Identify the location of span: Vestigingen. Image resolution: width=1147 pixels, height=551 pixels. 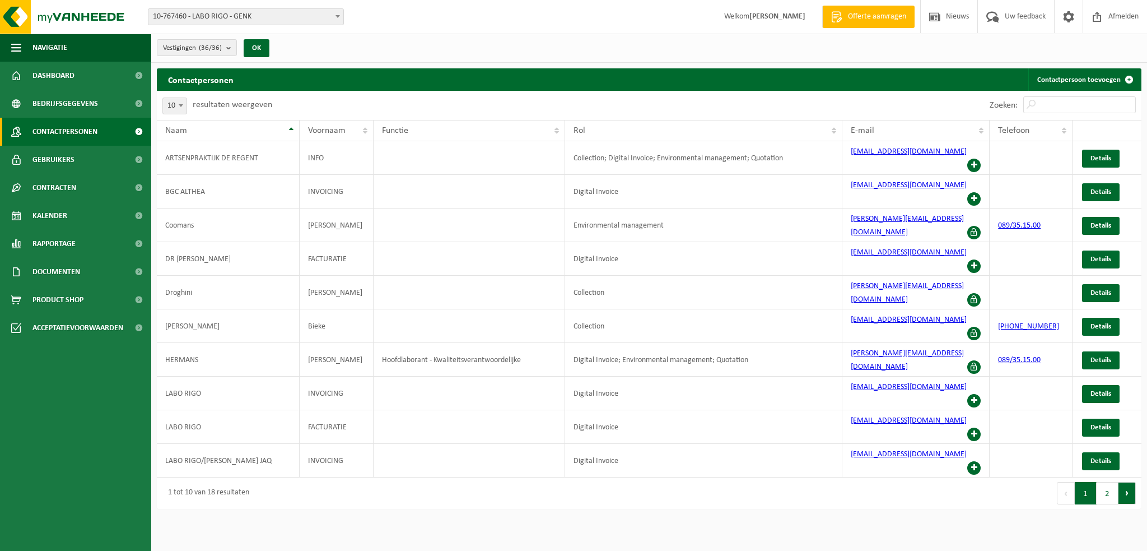
(192, 48).